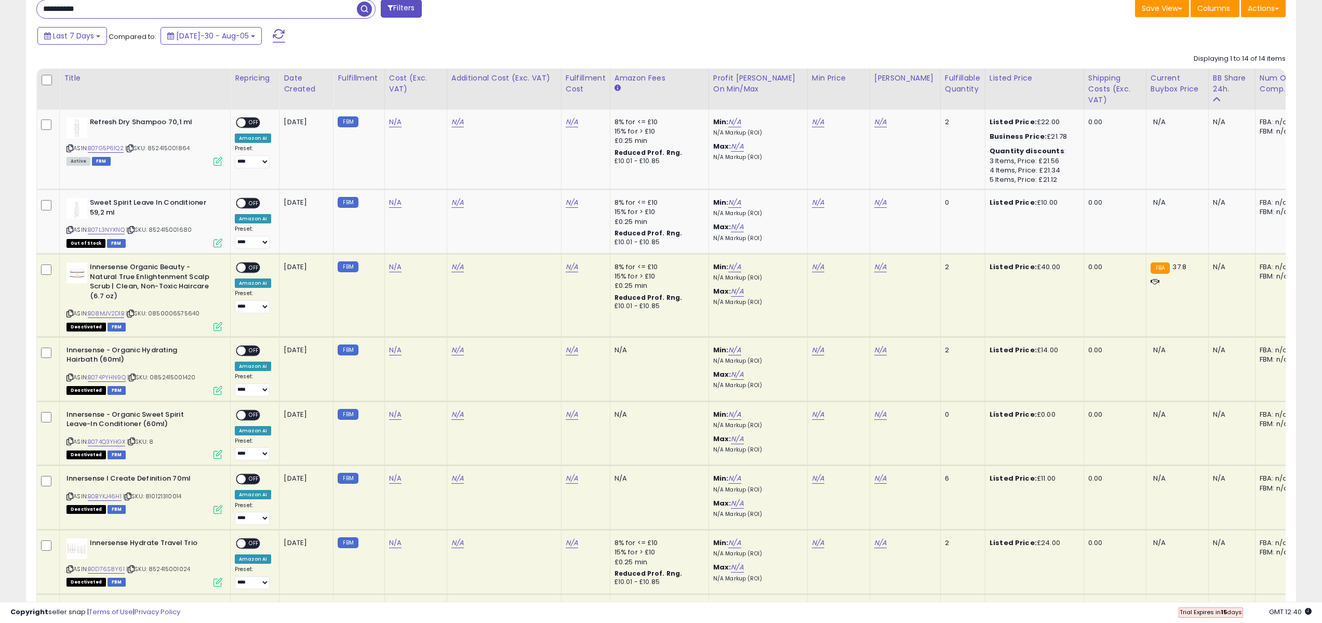 The width and height of the screenshot is (1322, 623). I want to click on img: 21pav77lLLL._SL40_.jpg, so click(77, 128).